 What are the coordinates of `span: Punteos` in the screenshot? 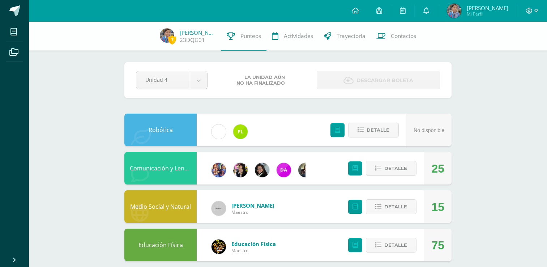 It's located at (250, 36).